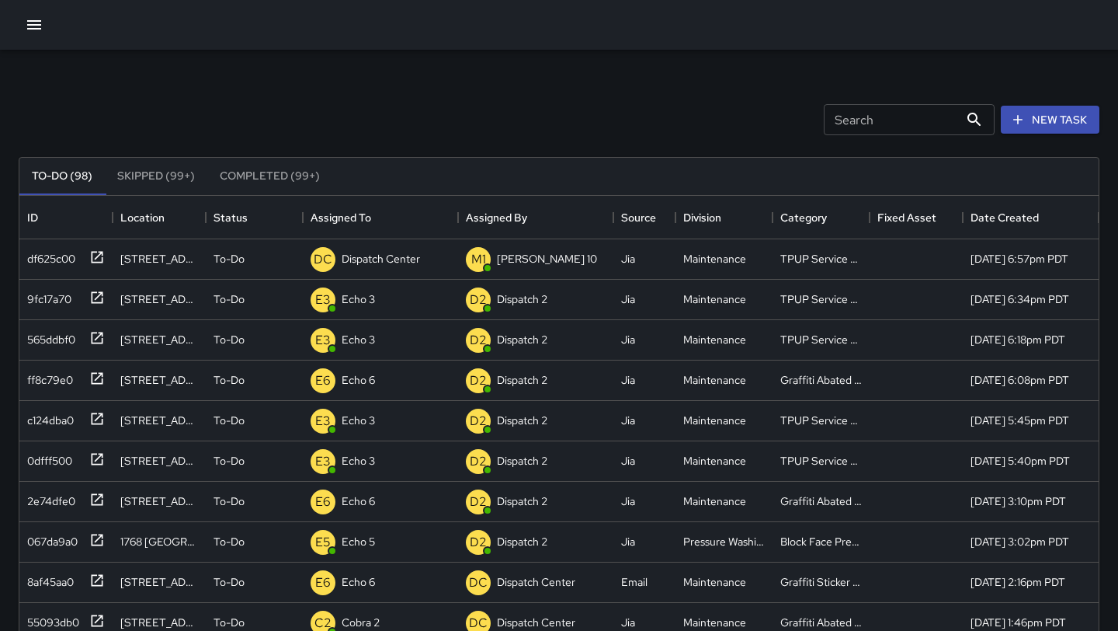  I want to click on p: Echo 6, so click(358, 501).